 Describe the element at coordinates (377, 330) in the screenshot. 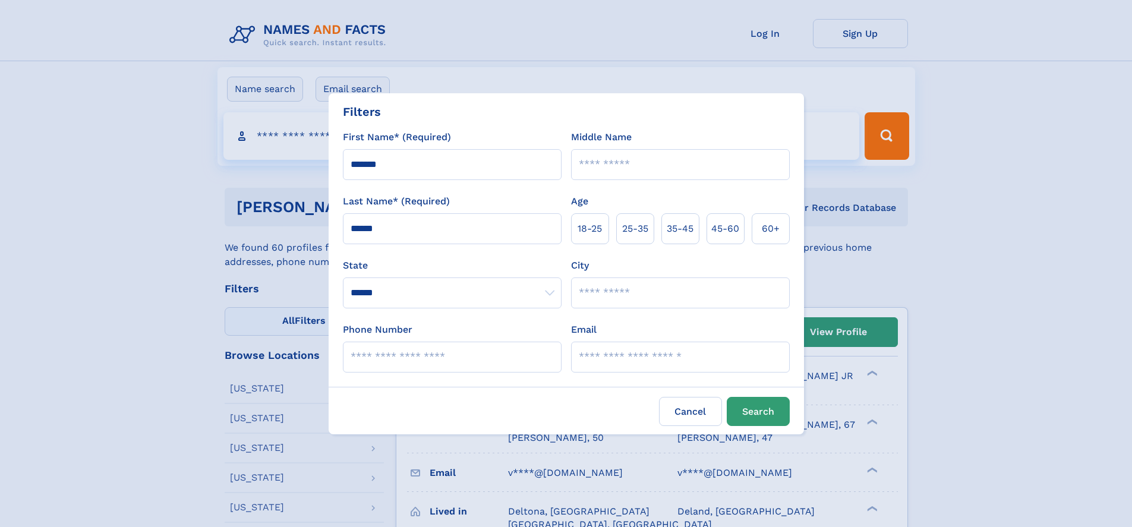

I see `label: Phone Number` at that location.